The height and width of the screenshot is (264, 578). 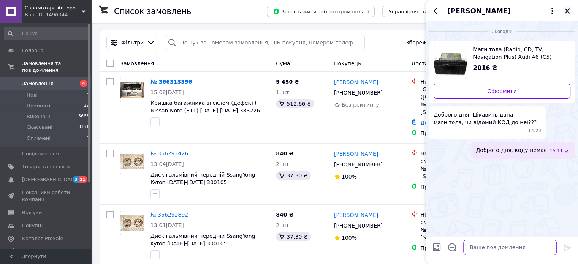 I want to click on span: 1 шт., so click(x=283, y=92).